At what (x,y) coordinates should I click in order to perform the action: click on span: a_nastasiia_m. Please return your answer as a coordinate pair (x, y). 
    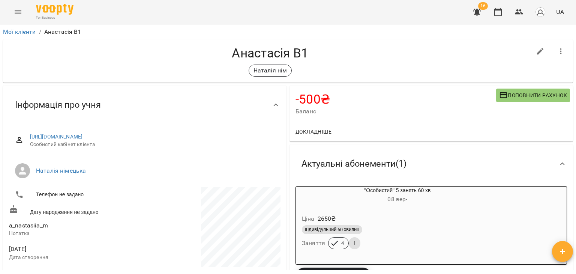
    Looking at the image, I should click on (29, 225).